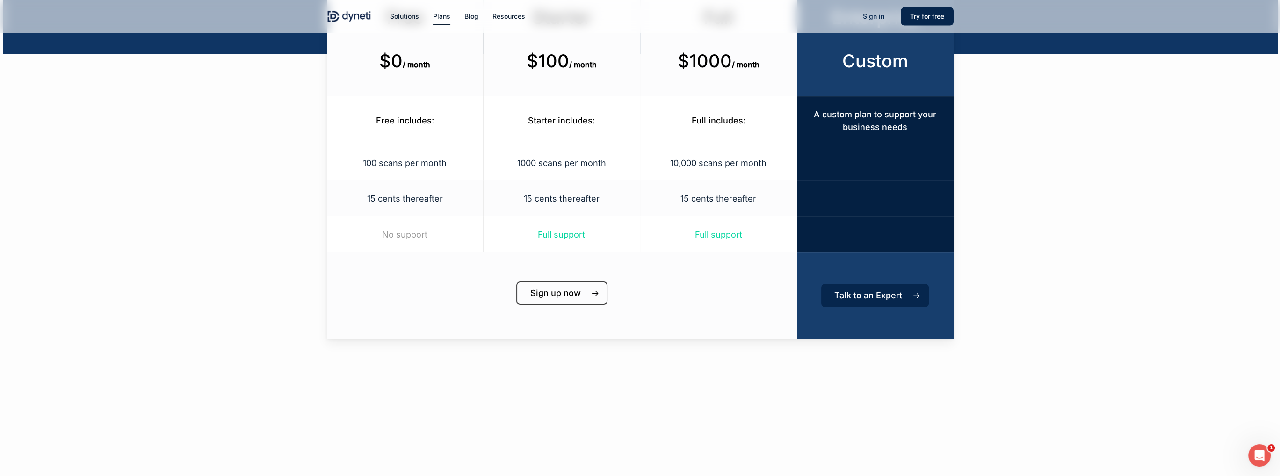  I want to click on p: 10,000 scans per month, so click(718, 163).